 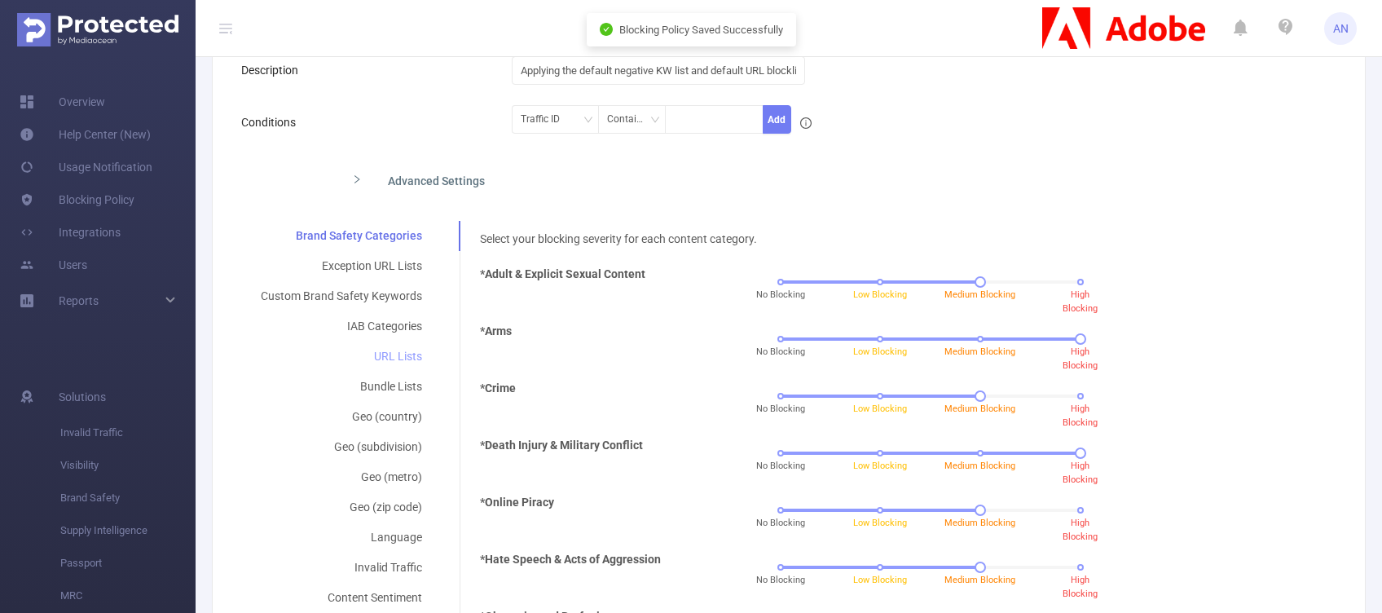 I want to click on b: *Adult & Explicit Sexual Content, so click(x=562, y=274).